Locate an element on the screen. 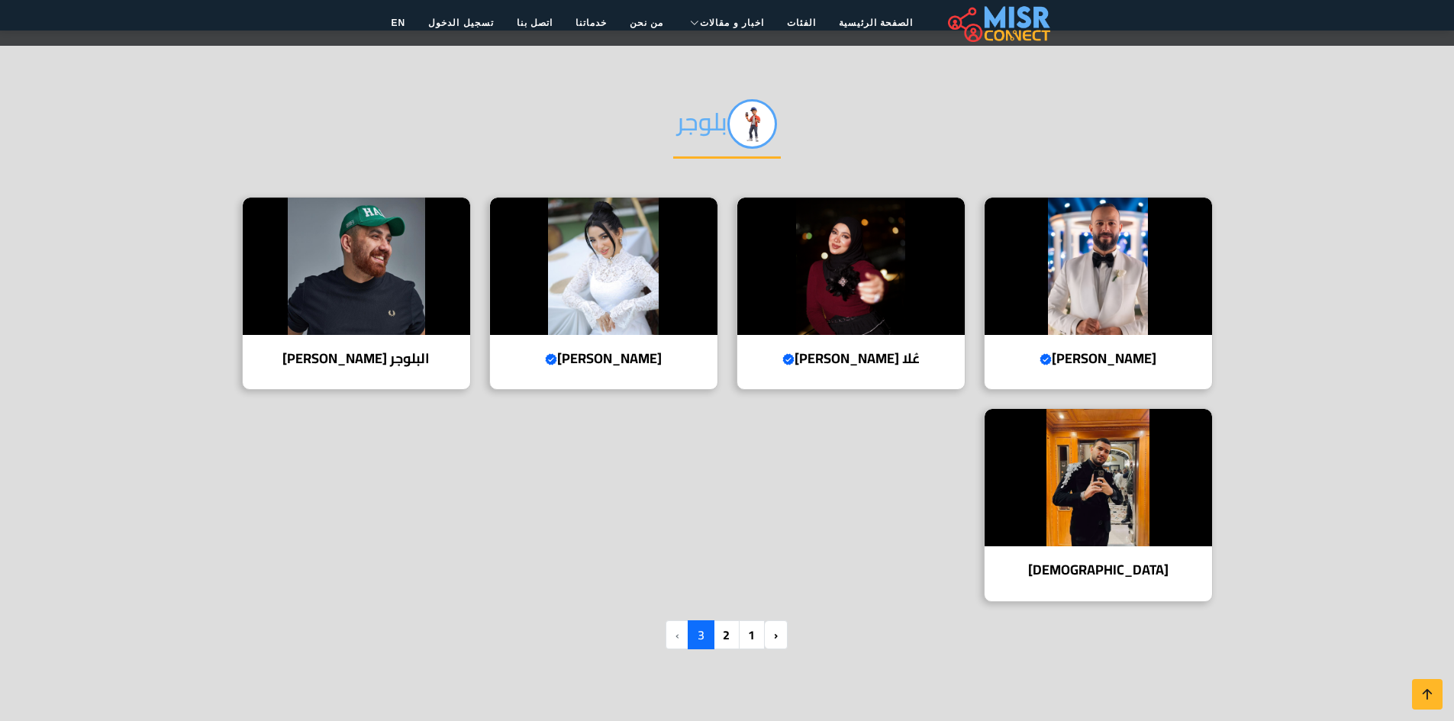 The image size is (1454, 721). a: اخبار و مقالات is located at coordinates (725, 23).